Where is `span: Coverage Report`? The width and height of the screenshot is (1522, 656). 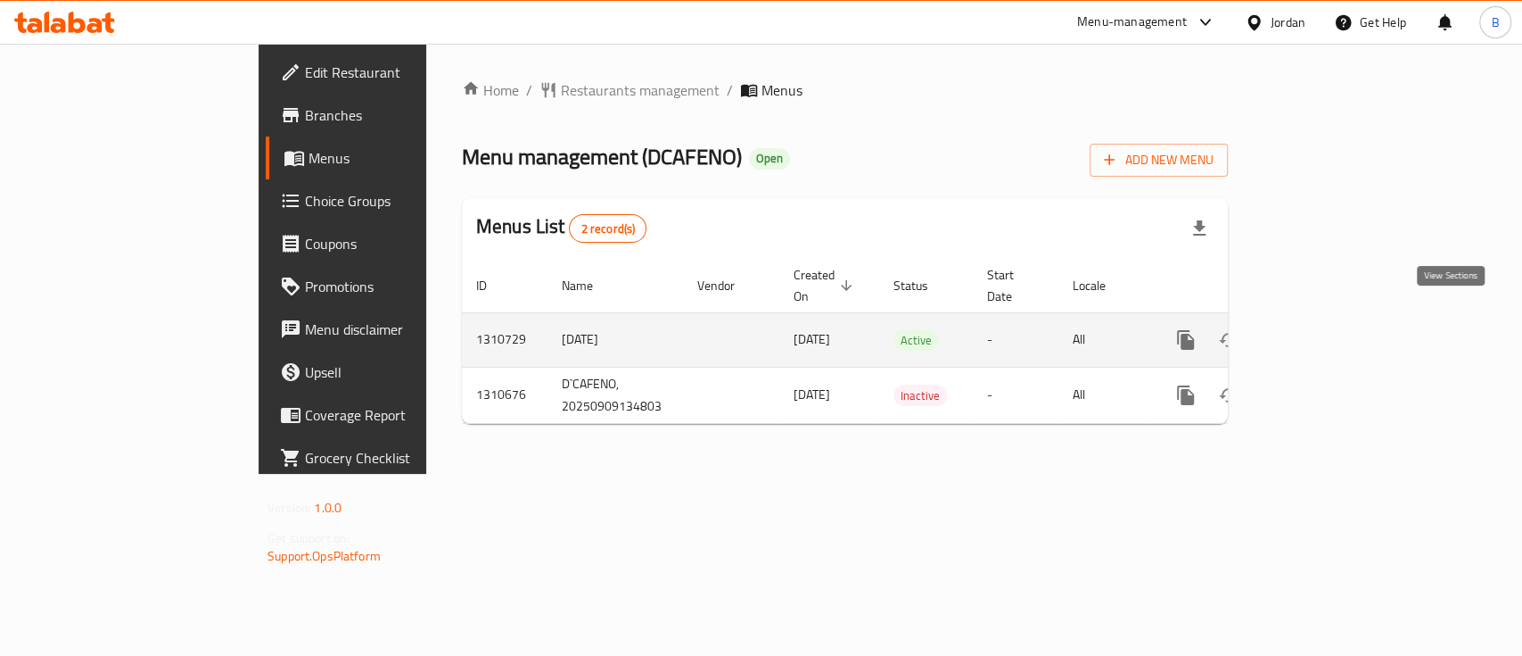
span: Coverage Report is located at coordinates (401, 415).